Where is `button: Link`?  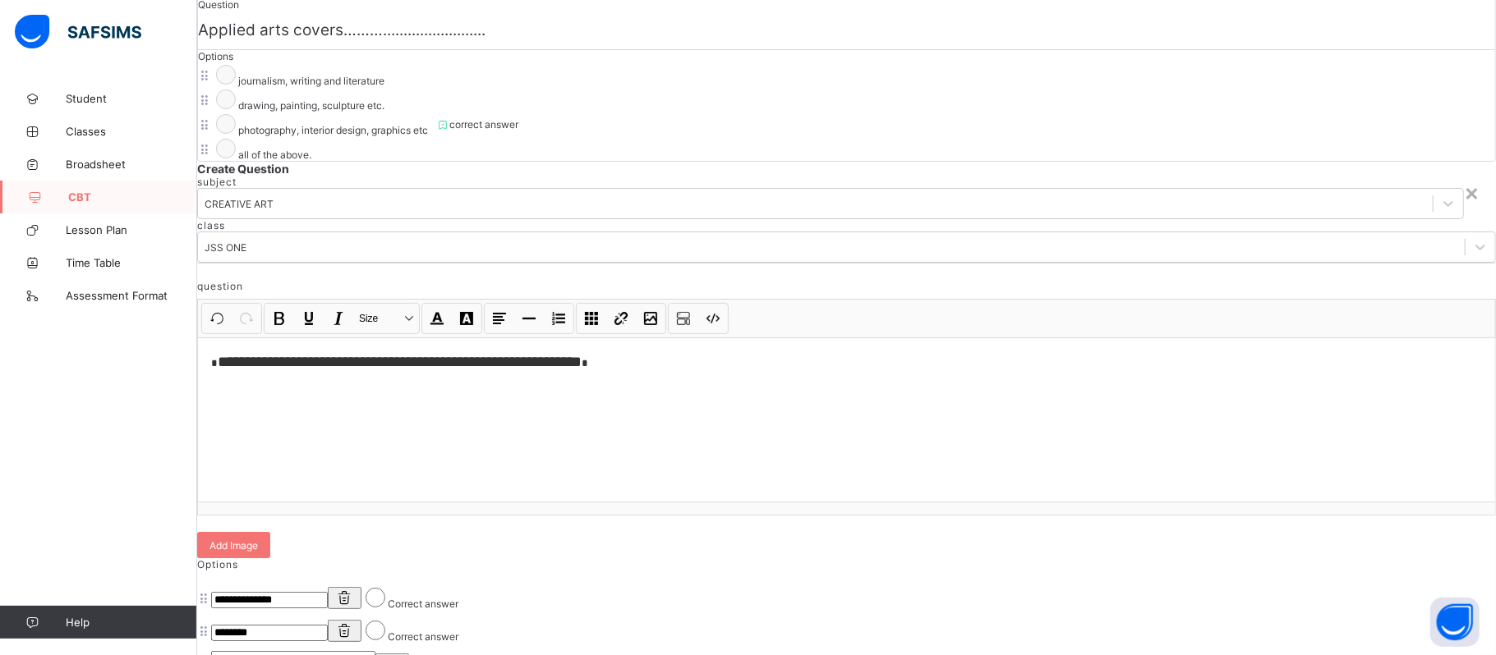
button: Link is located at coordinates (621, 319).